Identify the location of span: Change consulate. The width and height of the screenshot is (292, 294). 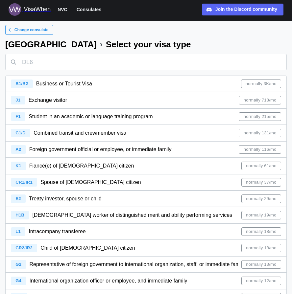
(31, 30).